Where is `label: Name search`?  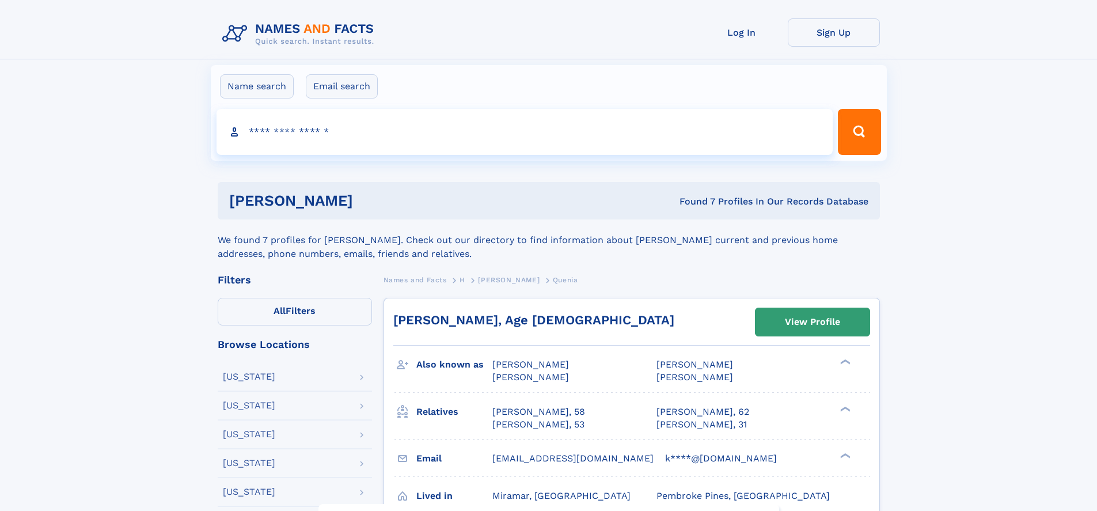
label: Name search is located at coordinates (257, 86).